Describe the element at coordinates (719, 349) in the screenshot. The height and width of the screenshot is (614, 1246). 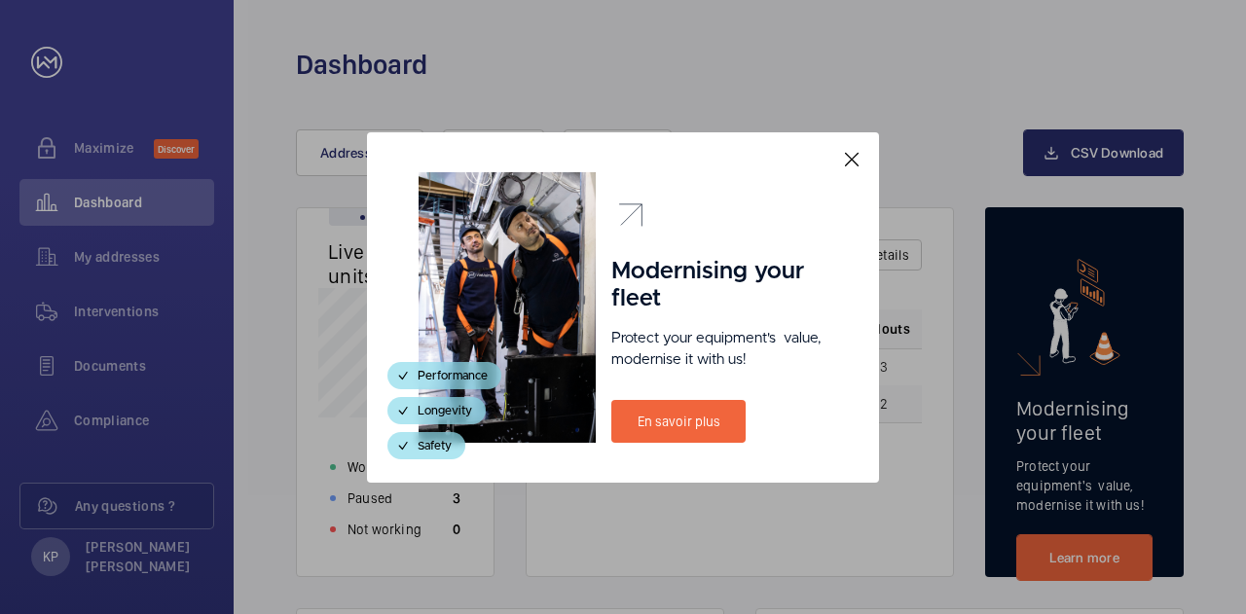
I see `p: Protect your equipment's value, modernise it with us!` at that location.